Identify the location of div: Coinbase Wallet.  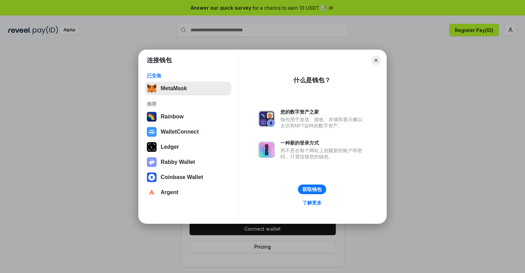
(182, 177).